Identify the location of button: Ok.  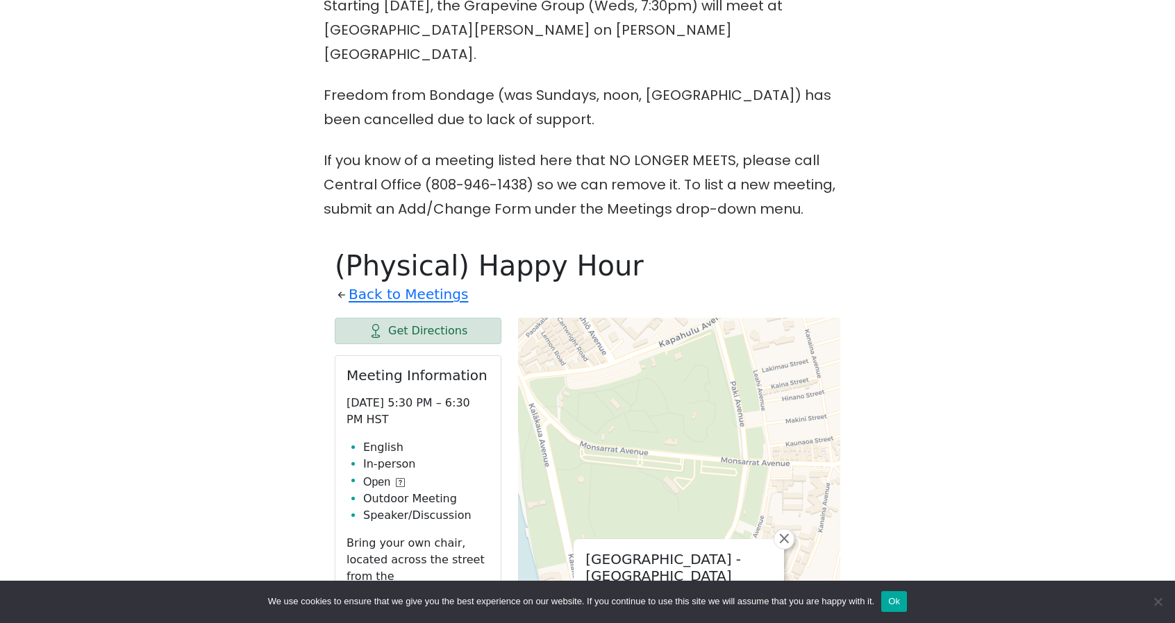
(894, 602).